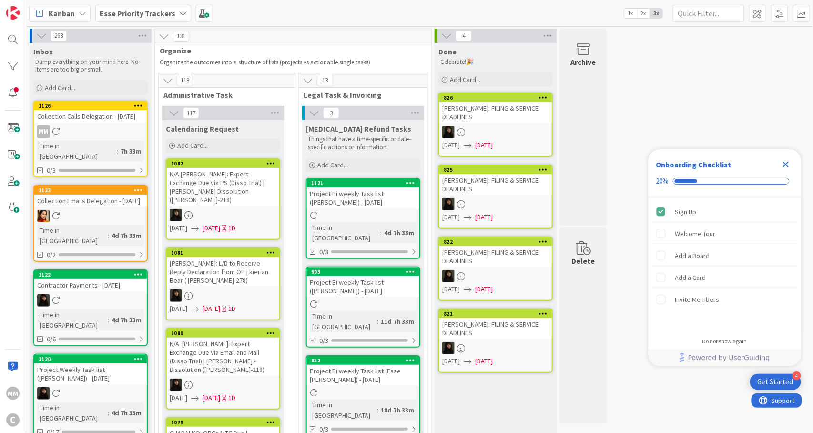 Image resolution: width=813 pixels, height=433 pixels. Describe the element at coordinates (91, 216) in the screenshot. I see `div: PM` at that location.